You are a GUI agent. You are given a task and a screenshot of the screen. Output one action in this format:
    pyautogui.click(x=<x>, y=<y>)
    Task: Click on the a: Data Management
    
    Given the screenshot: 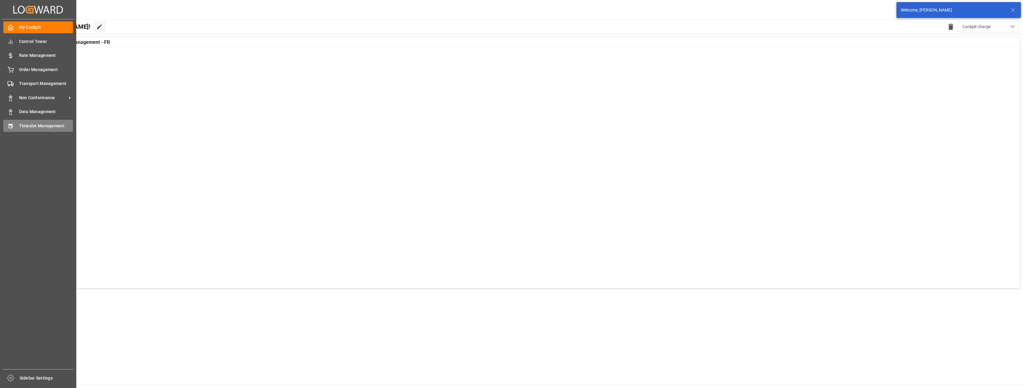 What is the action you would take?
    pyautogui.click(x=38, y=112)
    